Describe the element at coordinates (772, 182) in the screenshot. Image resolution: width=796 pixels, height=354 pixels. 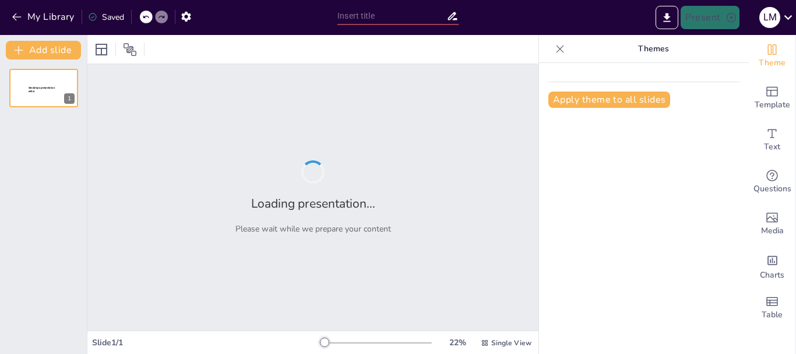
I see `div: Get real-time input from your audience` at that location.